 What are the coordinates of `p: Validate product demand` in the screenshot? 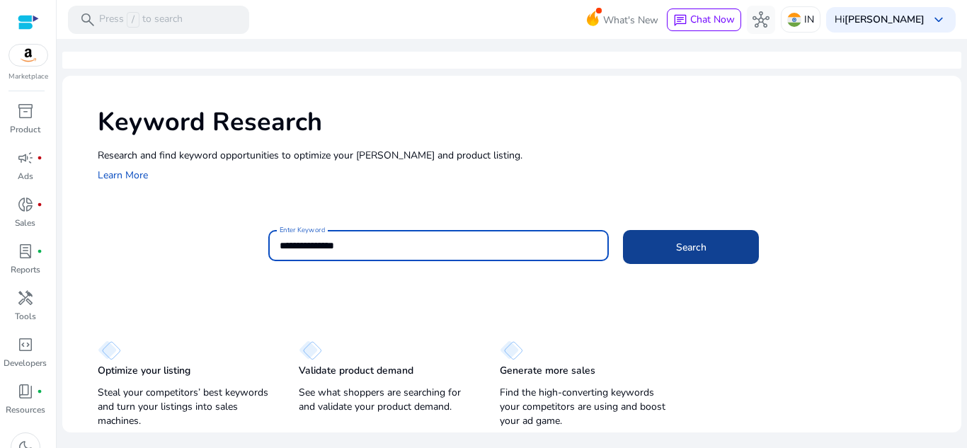 It's located at (356, 371).